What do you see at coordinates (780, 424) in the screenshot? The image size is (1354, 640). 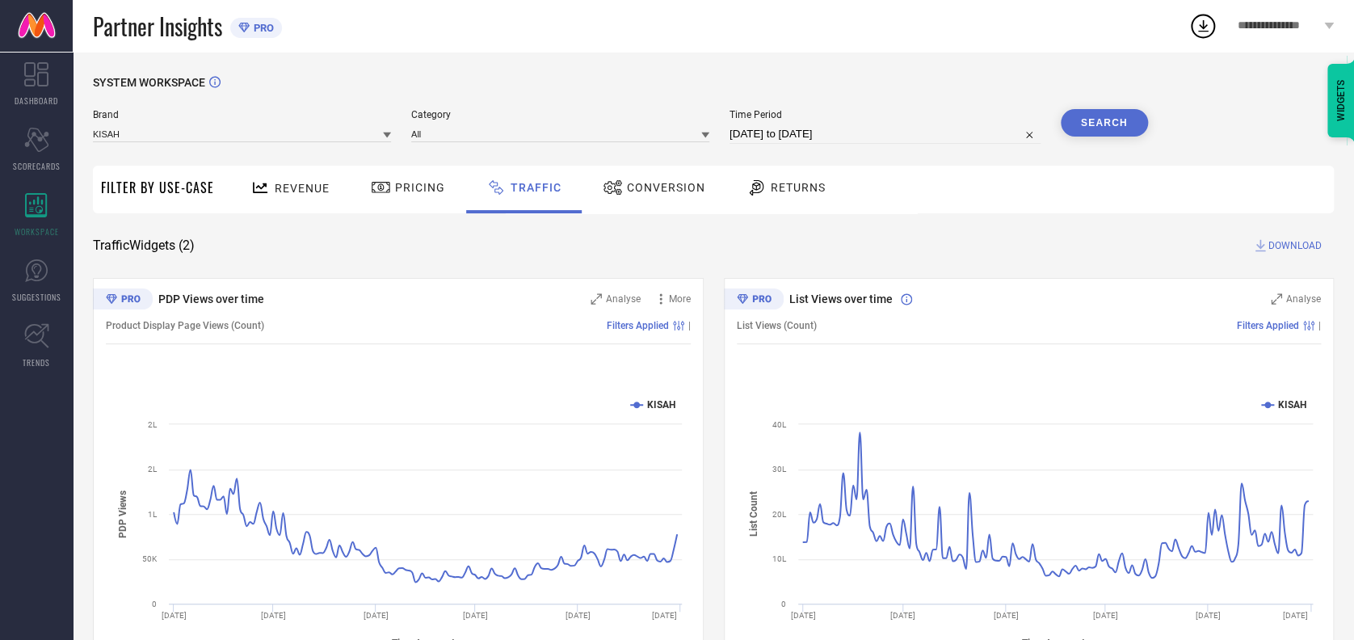 I see `text: 40L` at bounding box center [780, 424].